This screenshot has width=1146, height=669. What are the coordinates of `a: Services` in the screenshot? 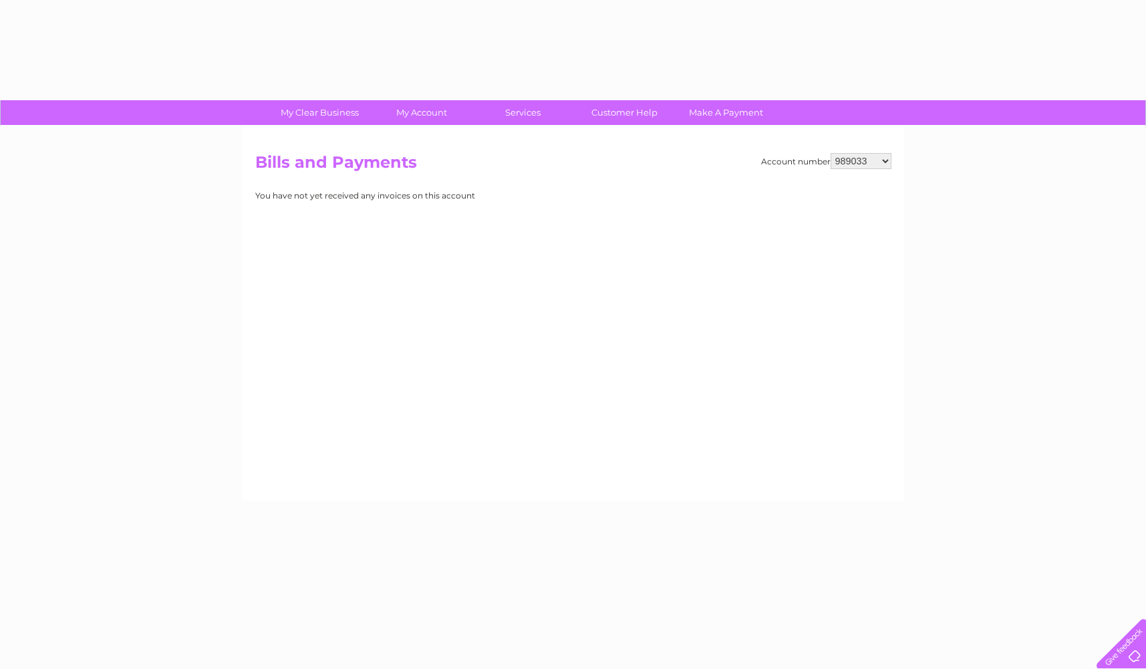 It's located at (522, 112).